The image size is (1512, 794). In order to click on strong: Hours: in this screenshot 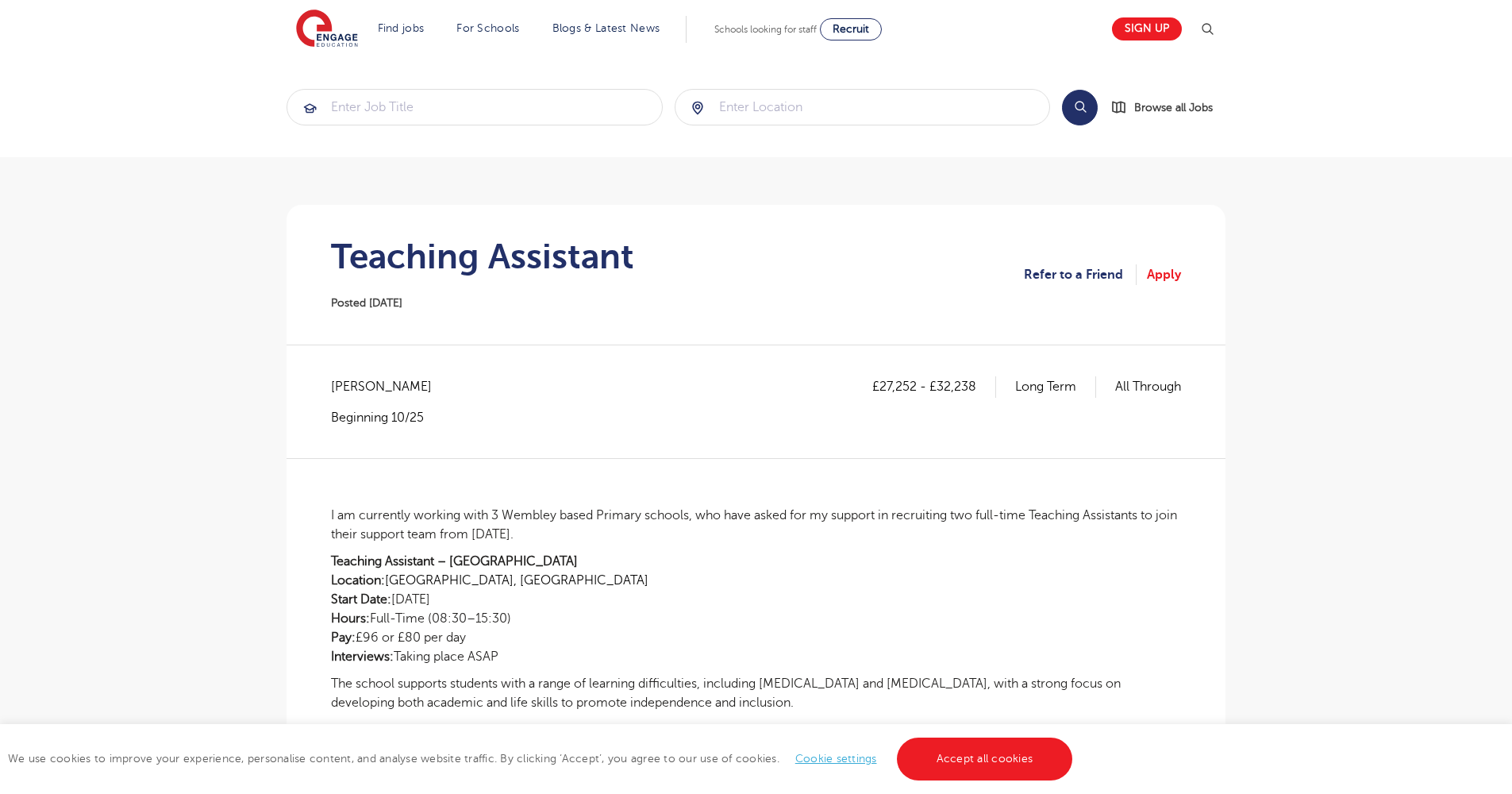, I will do `click(350, 618)`.